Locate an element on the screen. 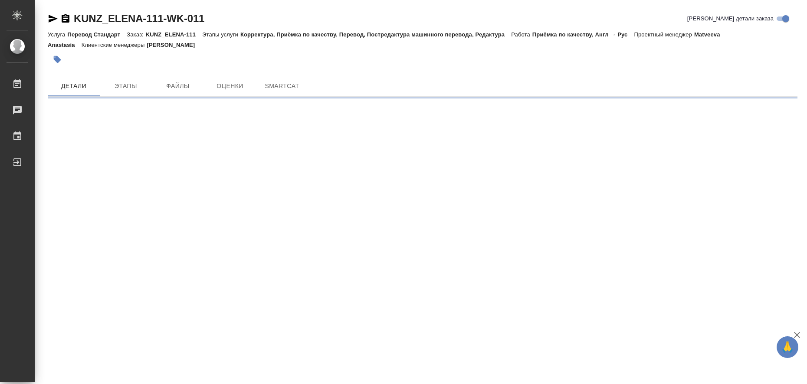 The width and height of the screenshot is (807, 384). a: KUNZ_ELENA-111-WK-011 is located at coordinates (139, 18).